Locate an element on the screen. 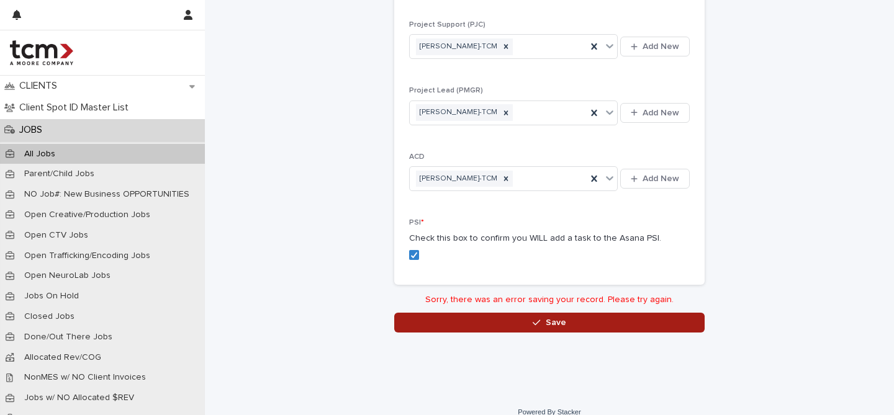 This screenshot has width=894, height=415. p: JOBS is located at coordinates (33, 130).